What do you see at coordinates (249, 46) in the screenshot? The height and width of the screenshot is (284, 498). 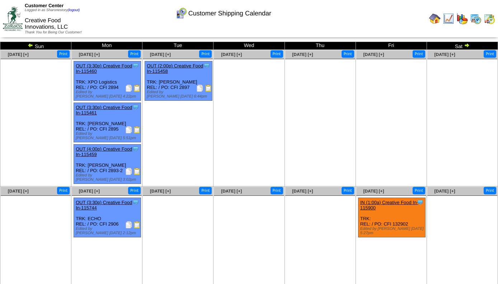 I see `td: Wed` at bounding box center [249, 46].